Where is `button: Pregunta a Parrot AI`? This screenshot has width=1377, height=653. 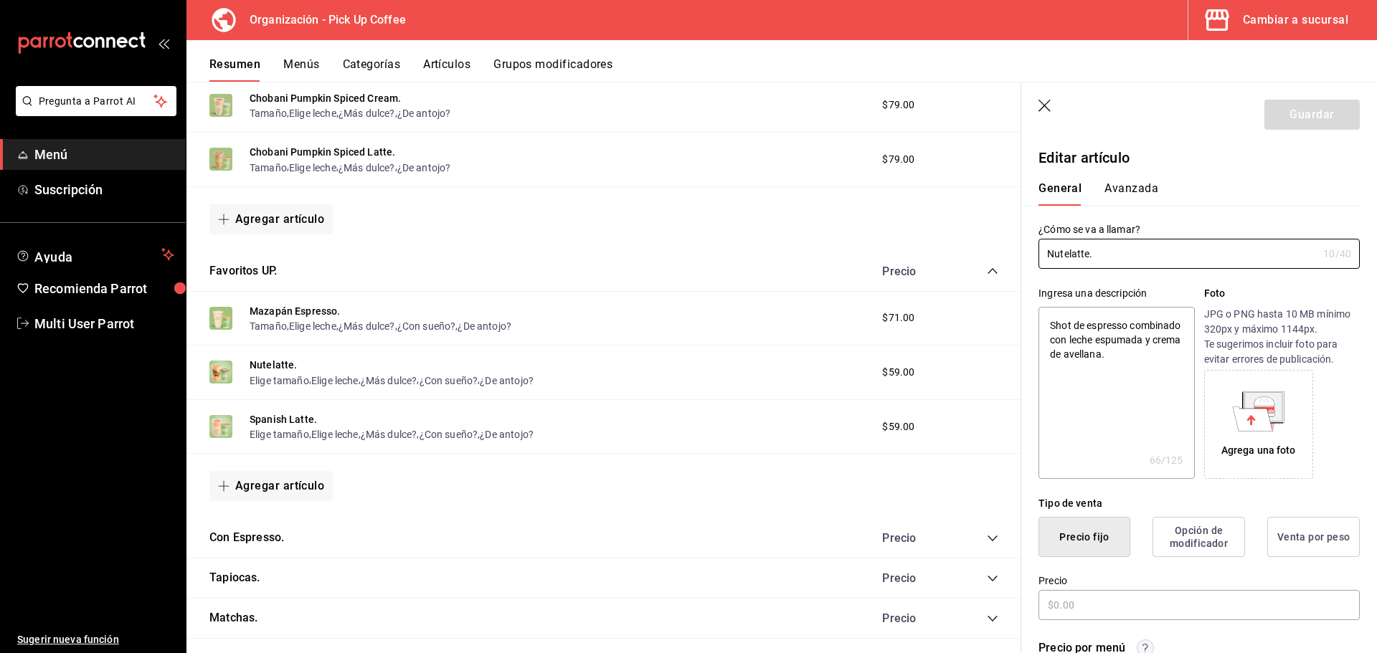 button: Pregunta a Parrot AI is located at coordinates (96, 101).